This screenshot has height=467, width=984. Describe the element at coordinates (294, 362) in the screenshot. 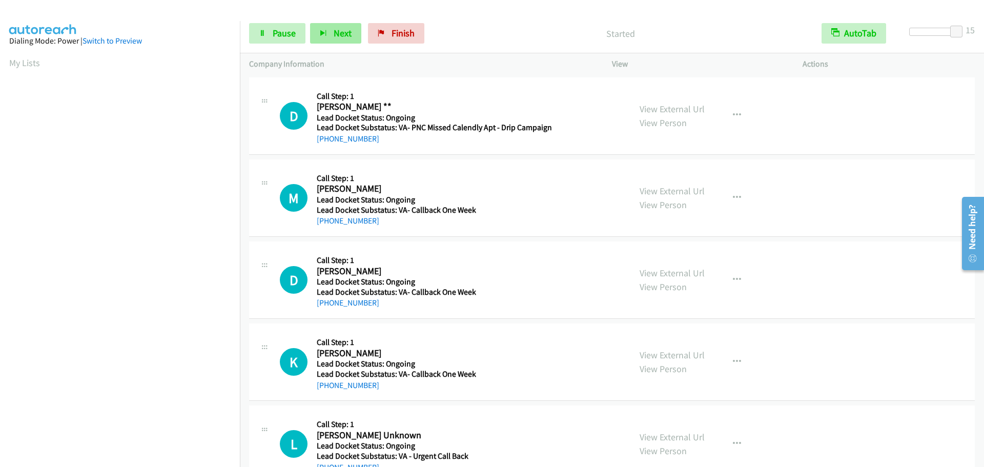

I see `h1: K` at that location.